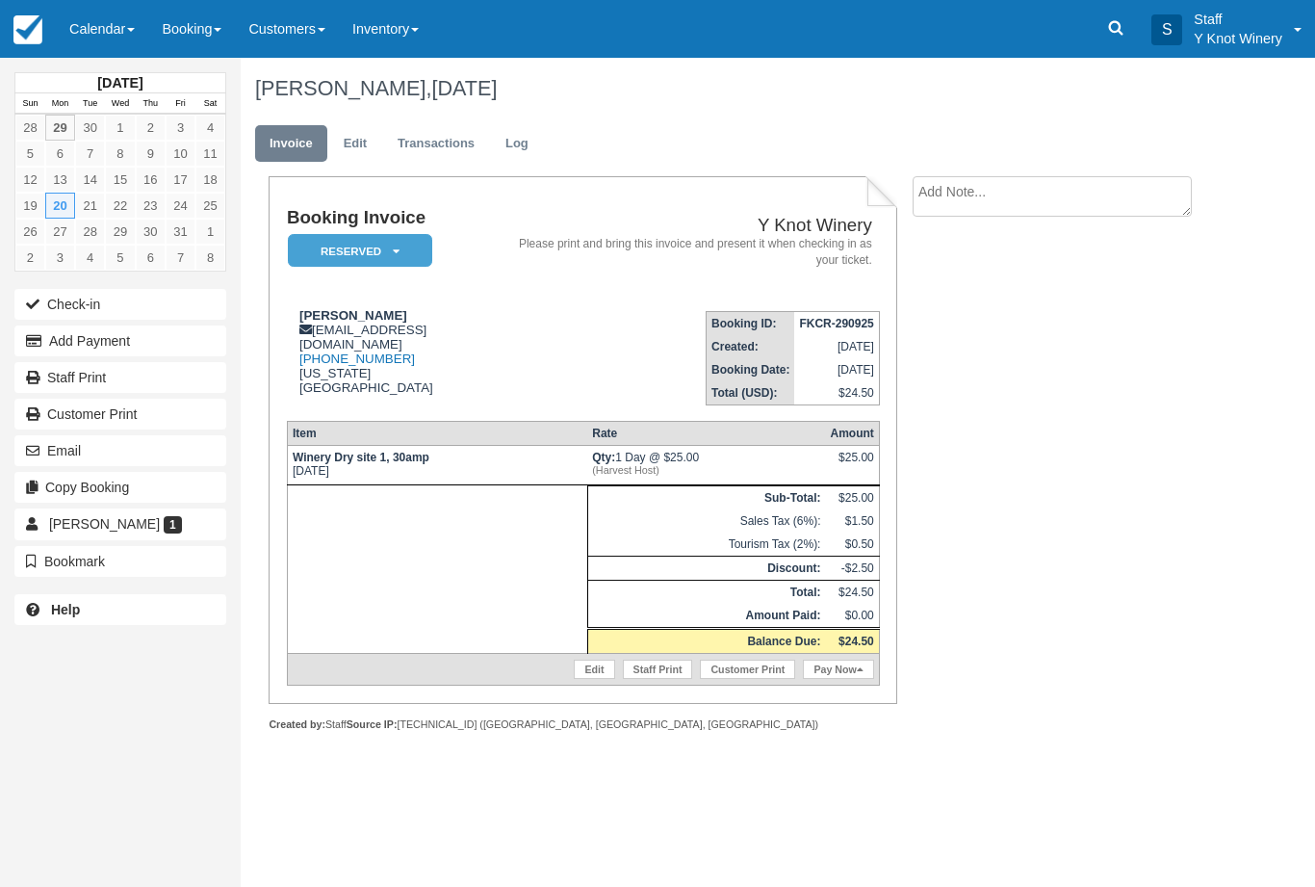 This screenshot has width=1315, height=887. Describe the element at coordinates (852, 433) in the screenshot. I see `th: Amount` at that location.